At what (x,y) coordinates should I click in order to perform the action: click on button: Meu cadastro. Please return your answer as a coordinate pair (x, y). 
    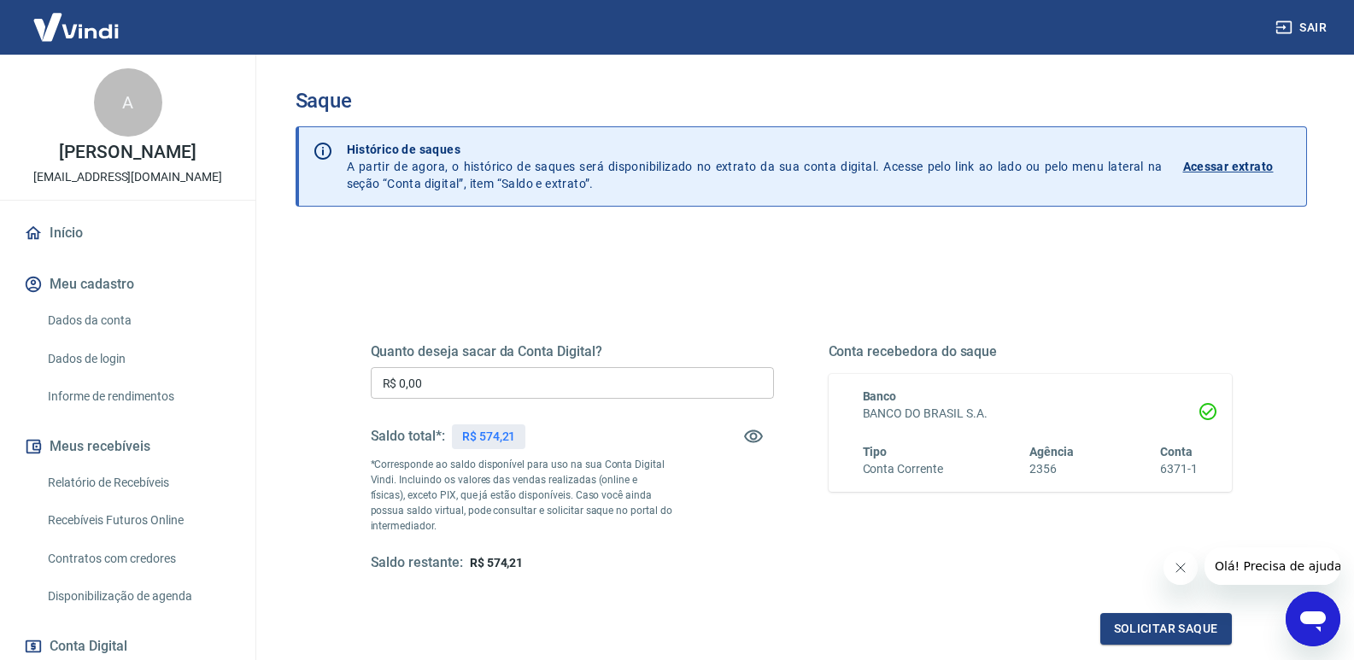
    Looking at the image, I should click on (127, 284).